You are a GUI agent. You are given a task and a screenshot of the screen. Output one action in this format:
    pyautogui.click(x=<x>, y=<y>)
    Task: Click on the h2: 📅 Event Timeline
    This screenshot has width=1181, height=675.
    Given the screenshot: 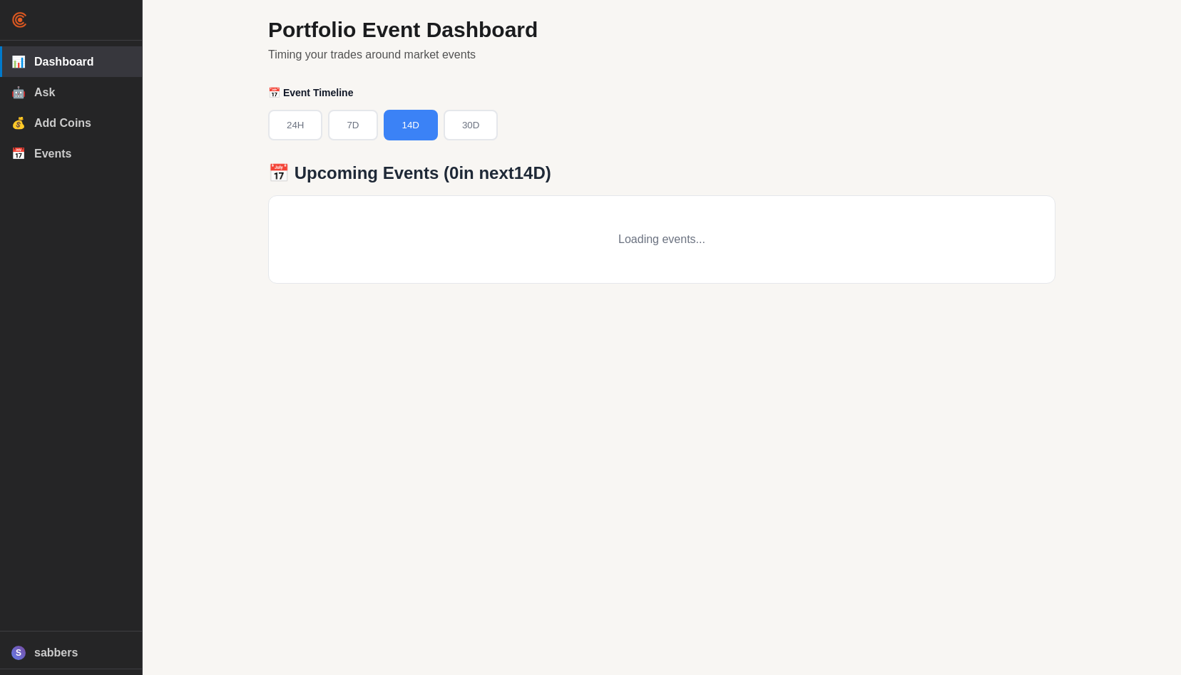 What is the action you would take?
    pyautogui.click(x=662, y=93)
    